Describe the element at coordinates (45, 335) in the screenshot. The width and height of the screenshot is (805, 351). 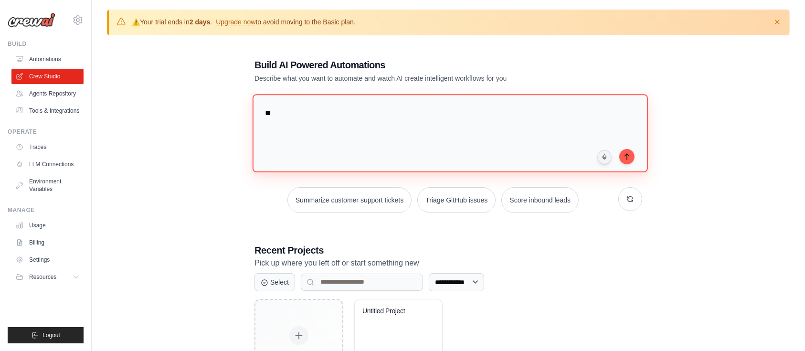
I see `button: Logout` at that location.